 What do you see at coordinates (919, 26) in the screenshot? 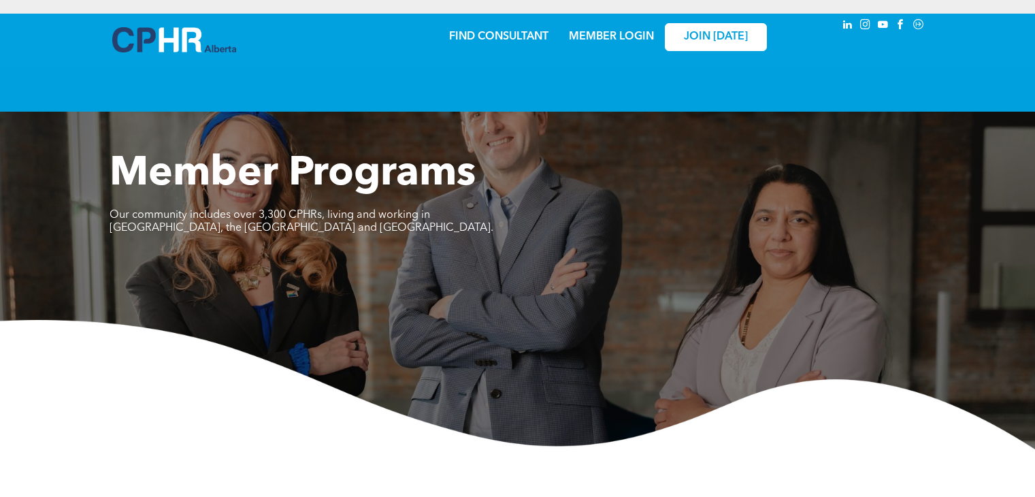
I see `a: Social network` at bounding box center [919, 26].